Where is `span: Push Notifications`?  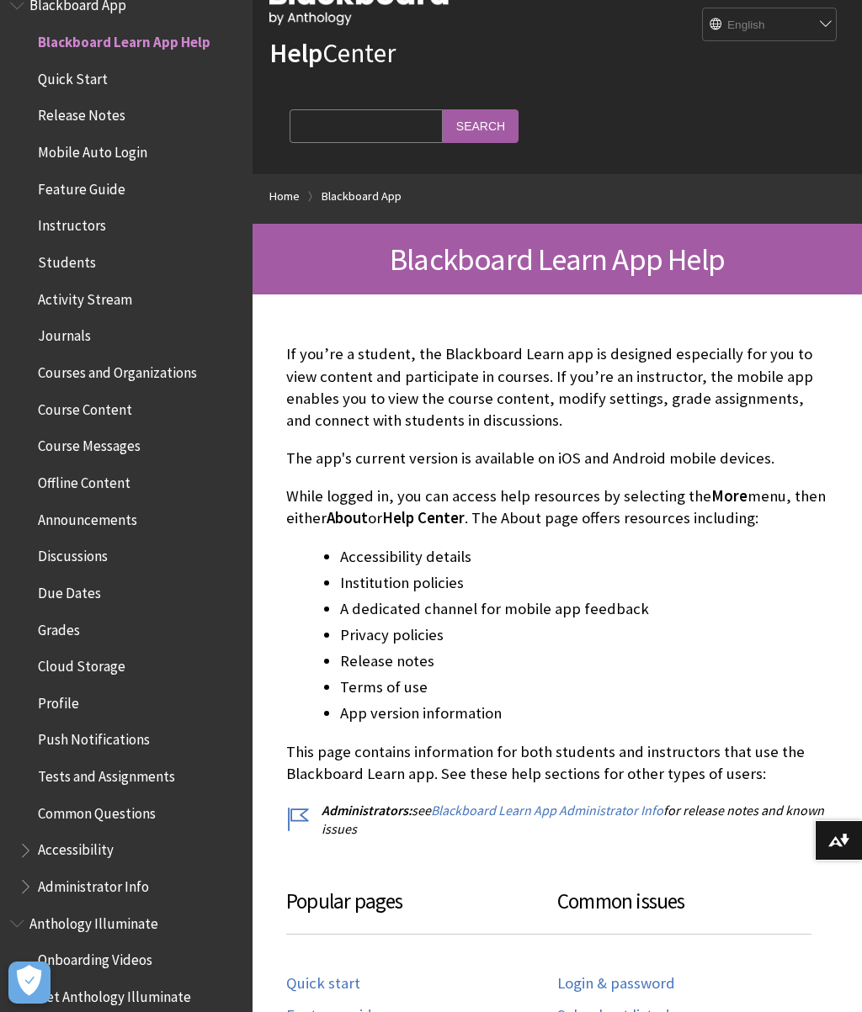 span: Push Notifications is located at coordinates (93, 737).